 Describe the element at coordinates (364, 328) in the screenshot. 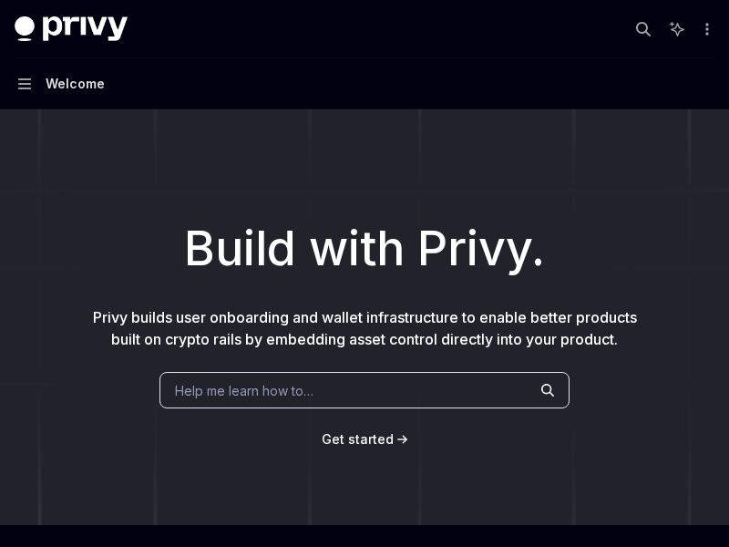

I see `span: Privy builds user onboarding and wallet infrastructure to enable better products built on crypto ...` at that location.